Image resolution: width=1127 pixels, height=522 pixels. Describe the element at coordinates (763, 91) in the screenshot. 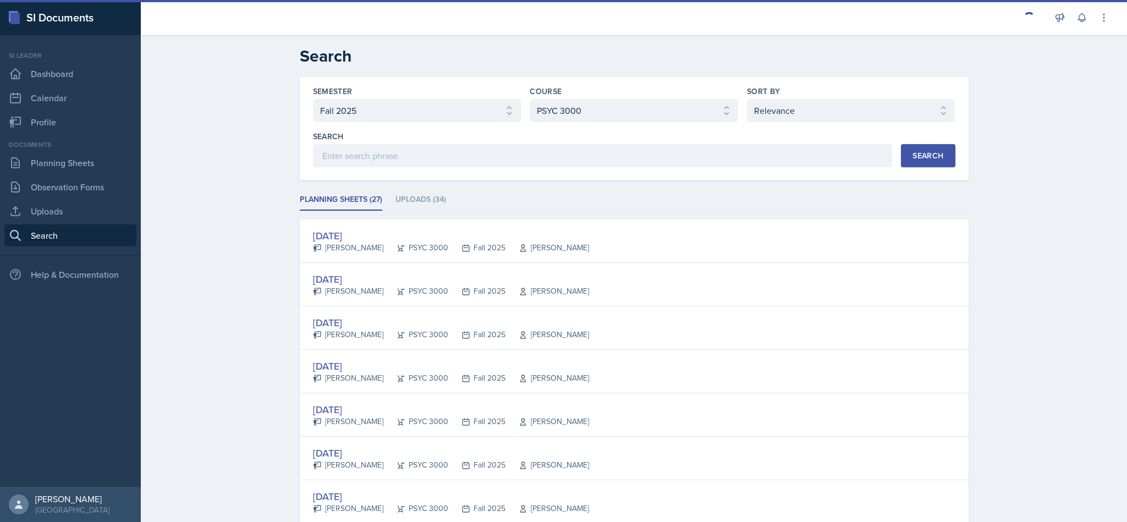

I see `label: Sort By` at that location.